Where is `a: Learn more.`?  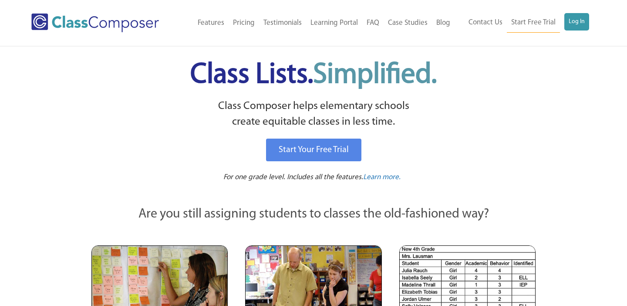
a: Learn more. is located at coordinates (382, 177).